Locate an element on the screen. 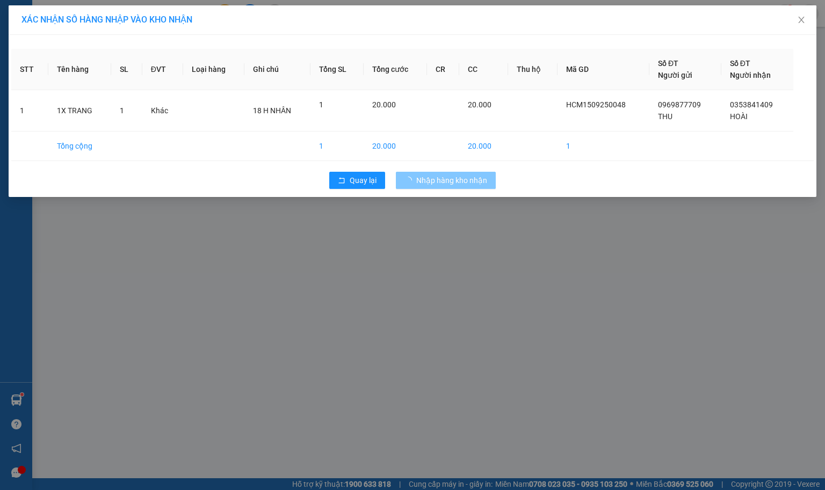  th: Tổng SL is located at coordinates (337, 69).